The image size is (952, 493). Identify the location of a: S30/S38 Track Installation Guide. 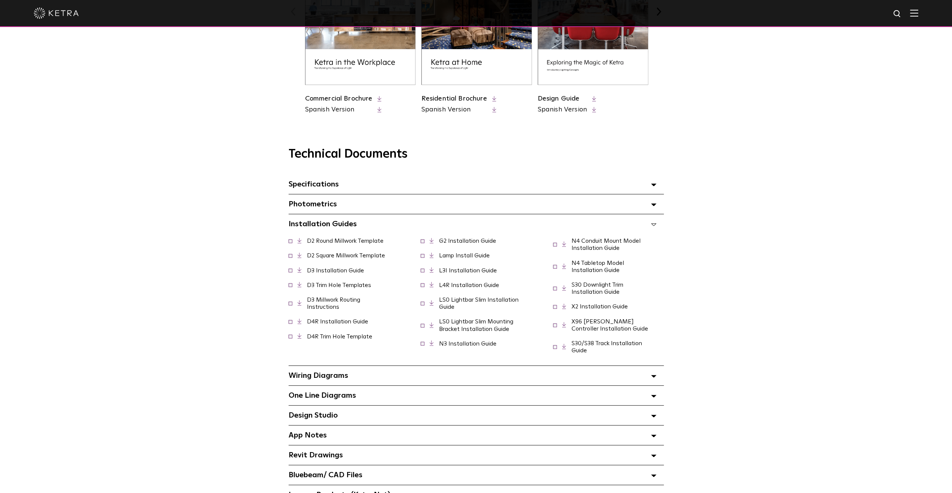
(607, 347).